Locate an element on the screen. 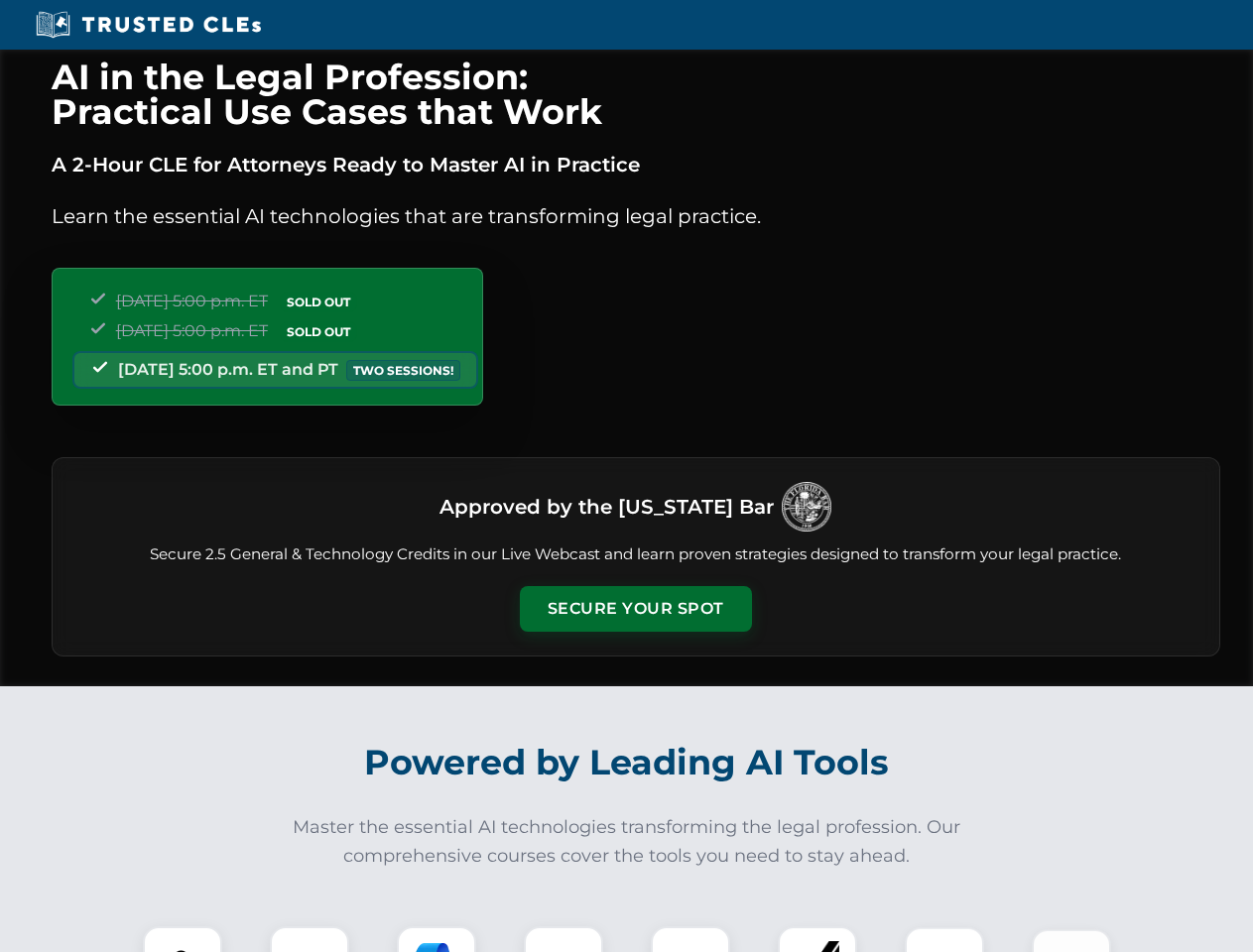 The width and height of the screenshot is (1253, 952). h1: AI in the Legal Profession: Practical Use Cases that Work is located at coordinates (635, 95).